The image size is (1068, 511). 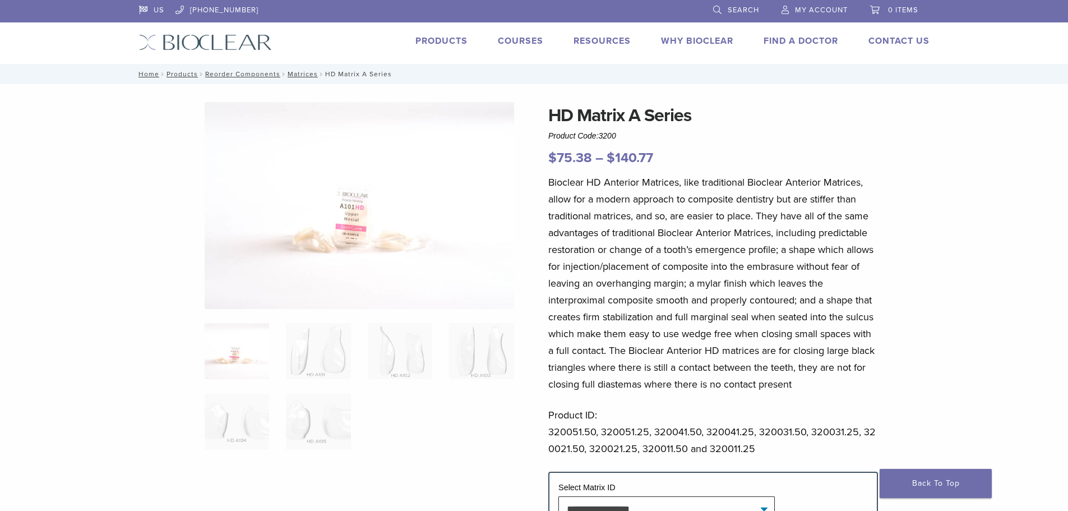 What do you see at coordinates (821, 10) in the screenshot?
I see `span: My Account` at bounding box center [821, 10].